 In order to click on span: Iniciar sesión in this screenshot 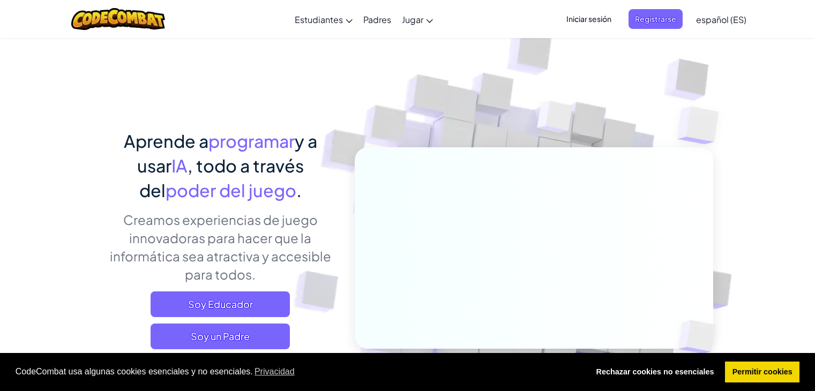, I will do `click(589, 19)`.